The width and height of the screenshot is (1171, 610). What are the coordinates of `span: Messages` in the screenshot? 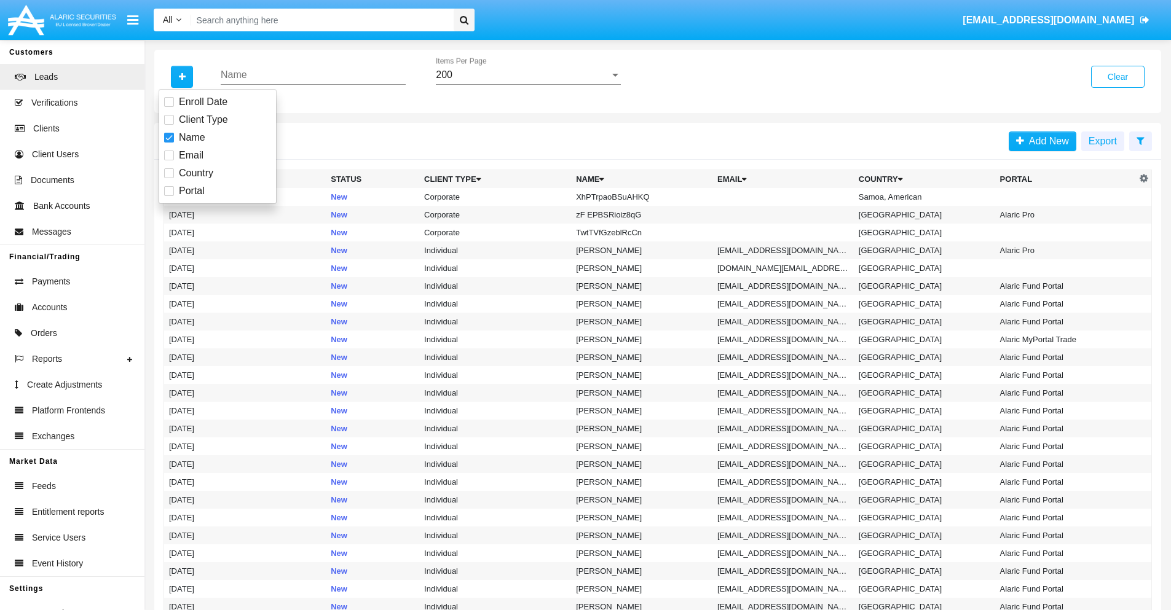 It's located at (52, 232).